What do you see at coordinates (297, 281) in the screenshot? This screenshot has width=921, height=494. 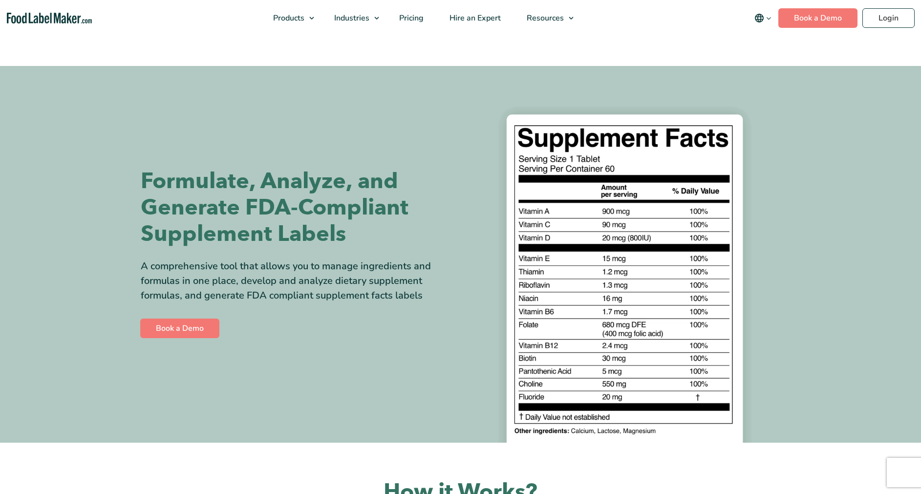 I see `div: A comprehensive tool that allows you to manage ingredients and formulas in one place, develop and...` at bounding box center [297, 281].